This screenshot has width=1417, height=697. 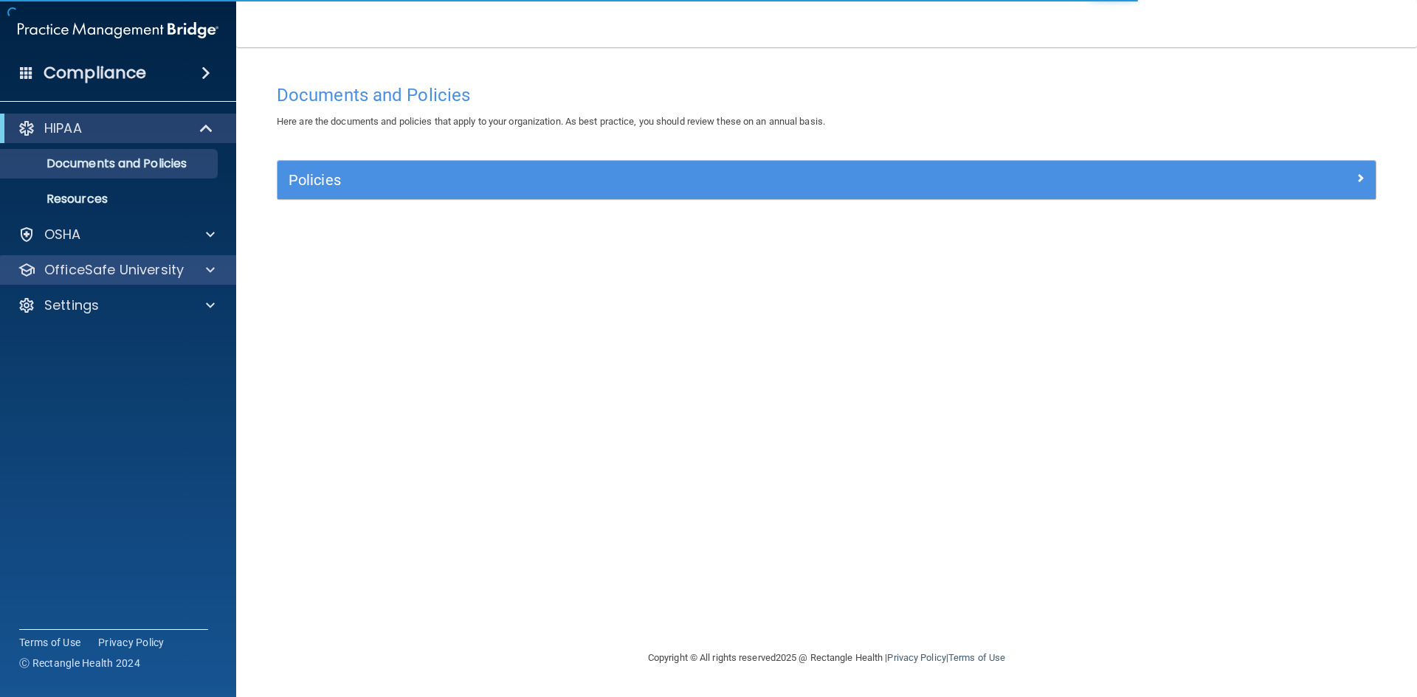 What do you see at coordinates (118, 30) in the screenshot?
I see `img: PMB logo` at bounding box center [118, 30].